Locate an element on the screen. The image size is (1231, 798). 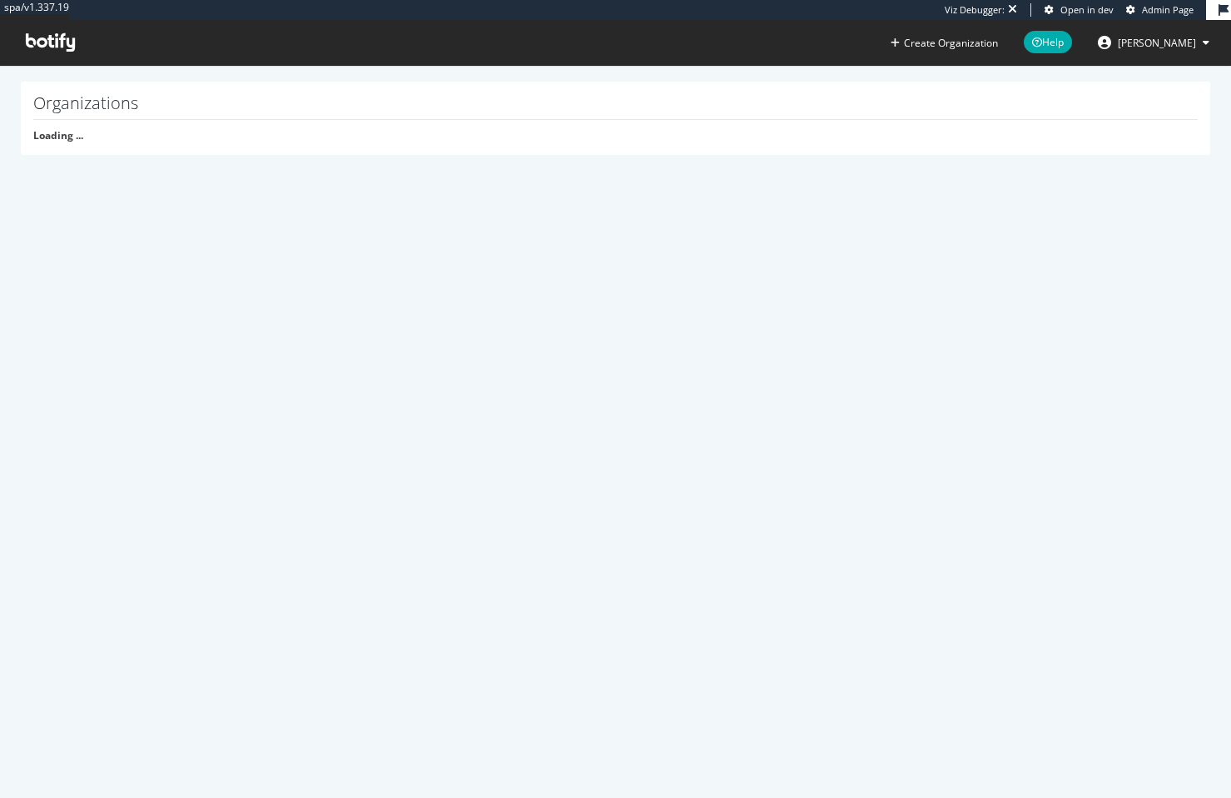
a: Admin Page is located at coordinates (1160, 10).